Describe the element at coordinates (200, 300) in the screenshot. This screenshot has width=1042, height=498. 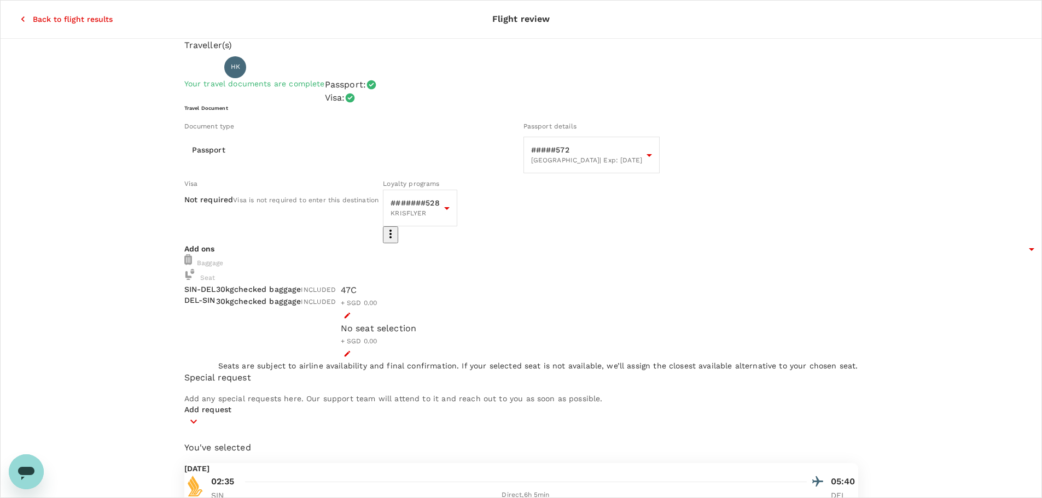
I see `p: DEL - SIN` at that location.